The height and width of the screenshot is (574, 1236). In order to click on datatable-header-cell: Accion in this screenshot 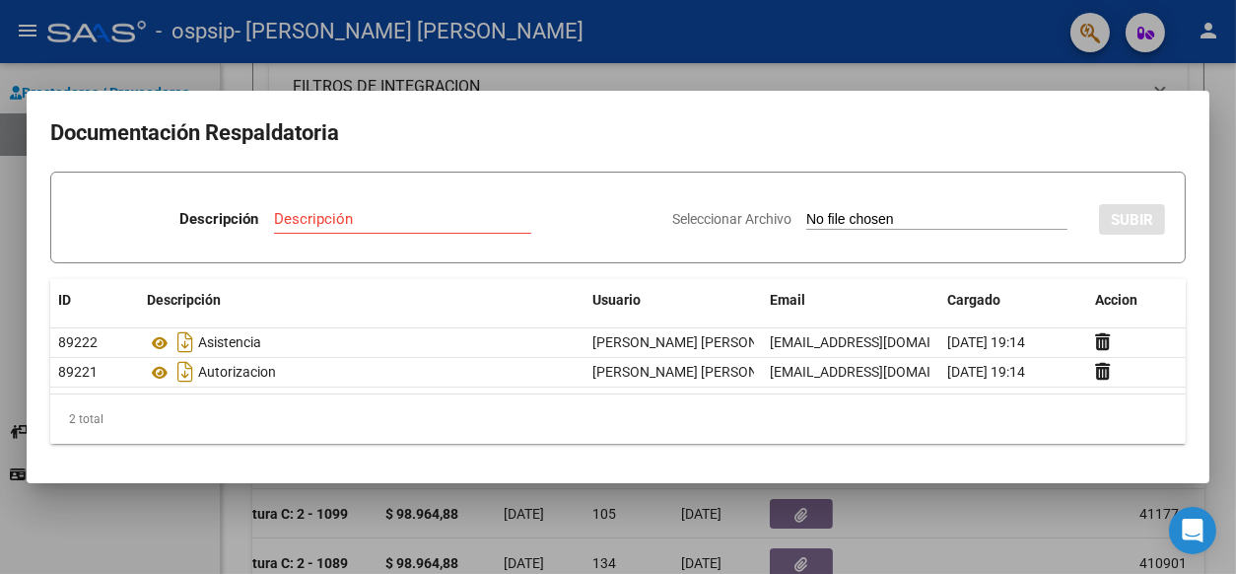, I will do `click(1137, 300)`.